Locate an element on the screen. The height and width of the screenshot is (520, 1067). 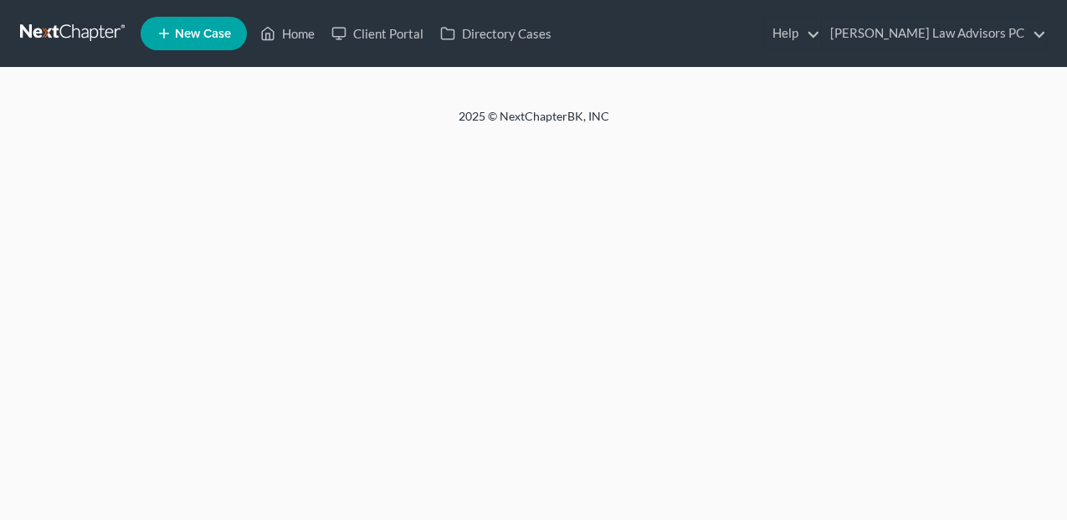
a: Help is located at coordinates (792, 33).